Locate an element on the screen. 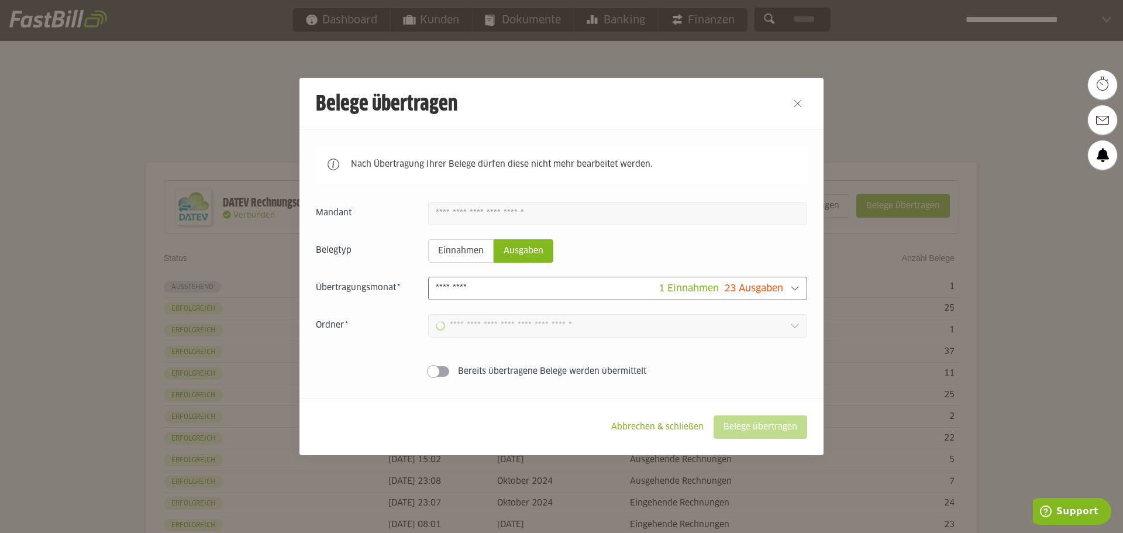  sl-button: Belege übertragen is located at coordinates (760, 427).